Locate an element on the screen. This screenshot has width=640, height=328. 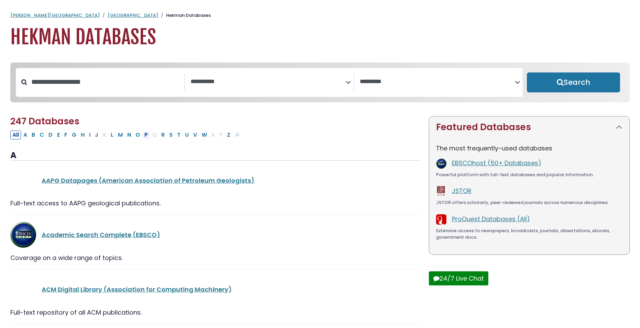
button: Filter Results H is located at coordinates (82, 135).